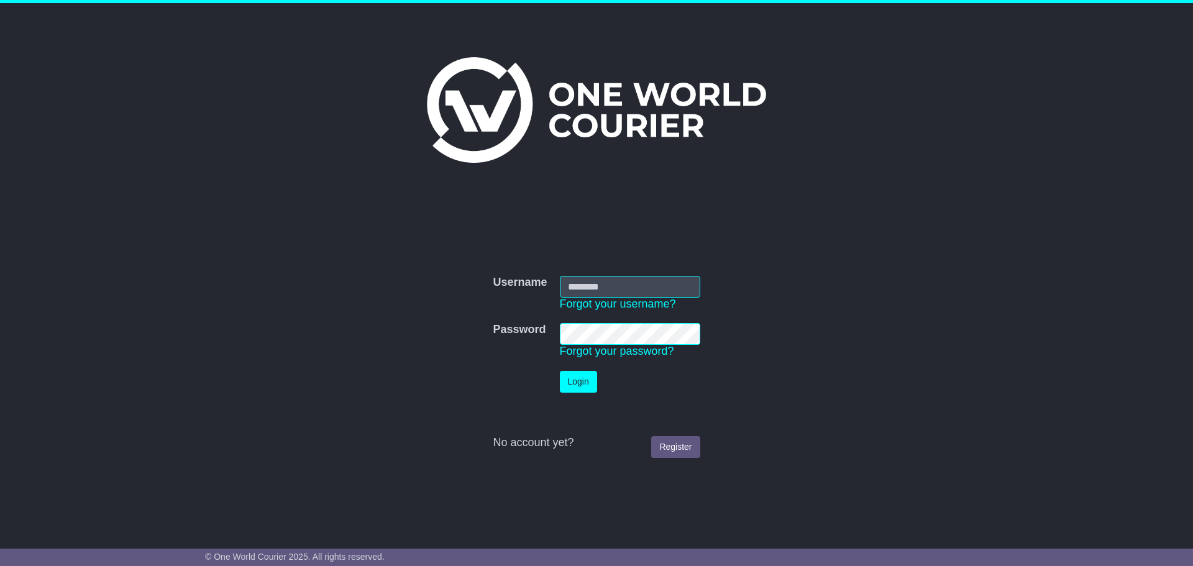  Describe the element at coordinates (519, 330) in the screenshot. I see `label: Password` at that location.